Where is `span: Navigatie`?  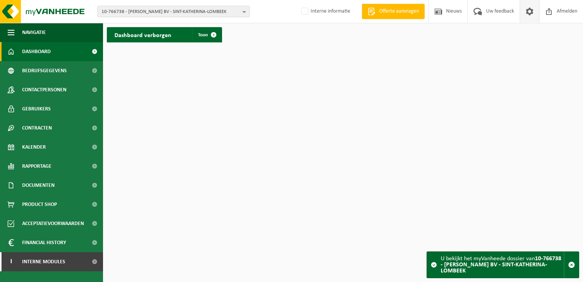 span: Navigatie is located at coordinates (34, 32).